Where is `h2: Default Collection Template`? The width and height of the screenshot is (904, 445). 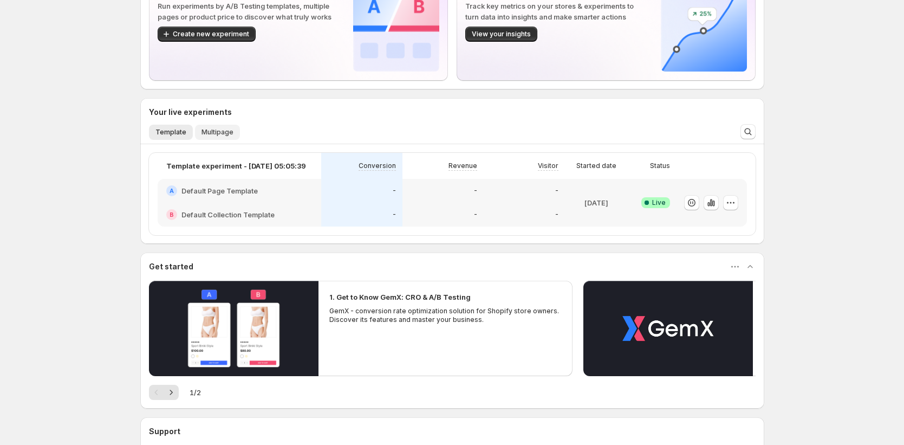 h2: Default Collection Template is located at coordinates (228, 215).